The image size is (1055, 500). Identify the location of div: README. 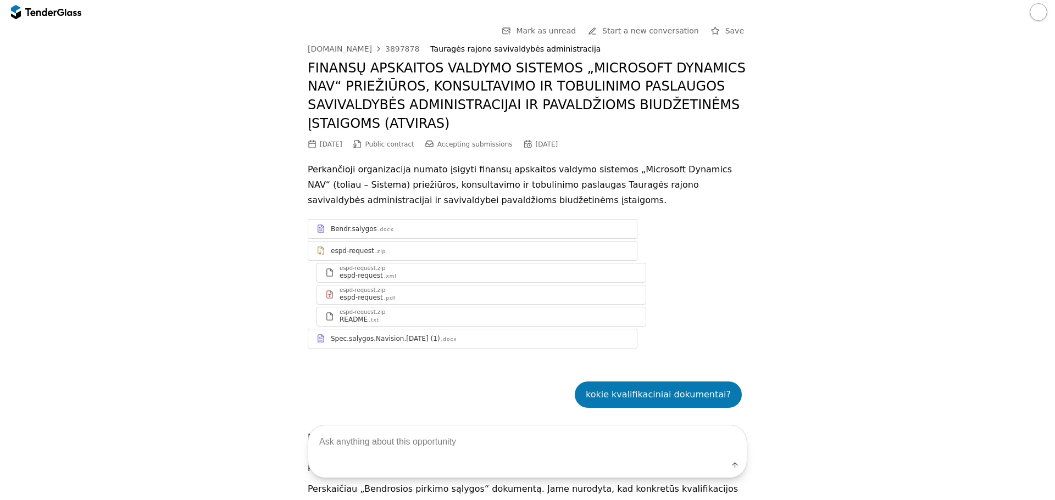
(353, 320).